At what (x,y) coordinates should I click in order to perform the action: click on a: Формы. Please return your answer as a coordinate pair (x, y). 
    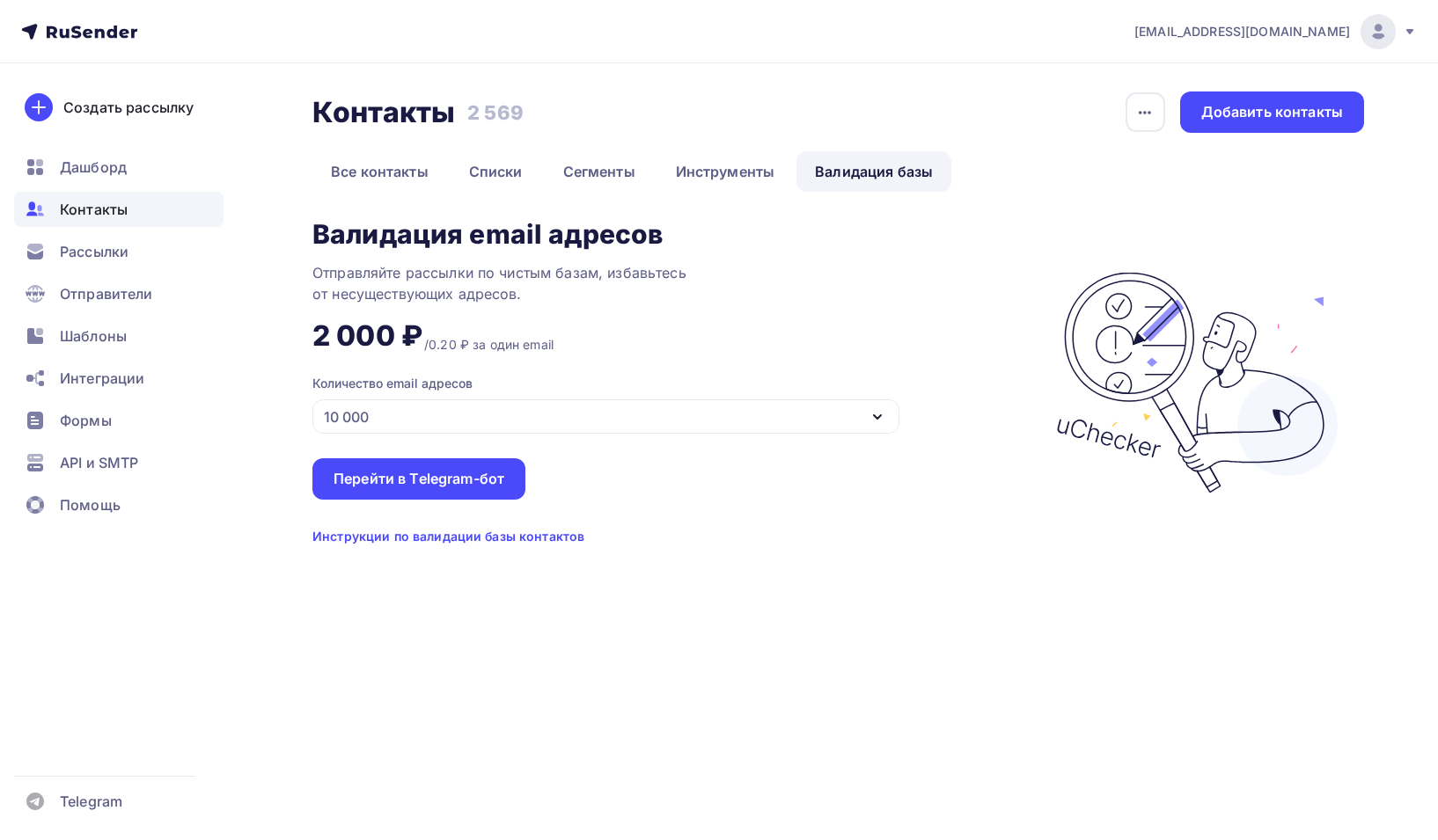
    Looking at the image, I should click on (119, 421).